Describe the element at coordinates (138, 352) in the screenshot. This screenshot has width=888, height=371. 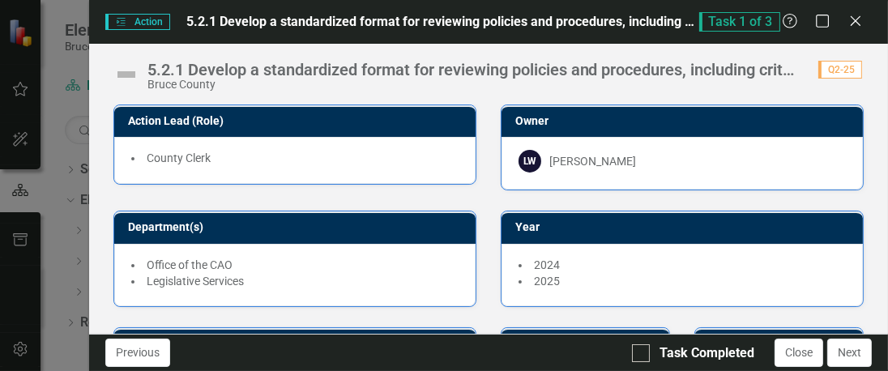
I see `button: Previous` at that location.